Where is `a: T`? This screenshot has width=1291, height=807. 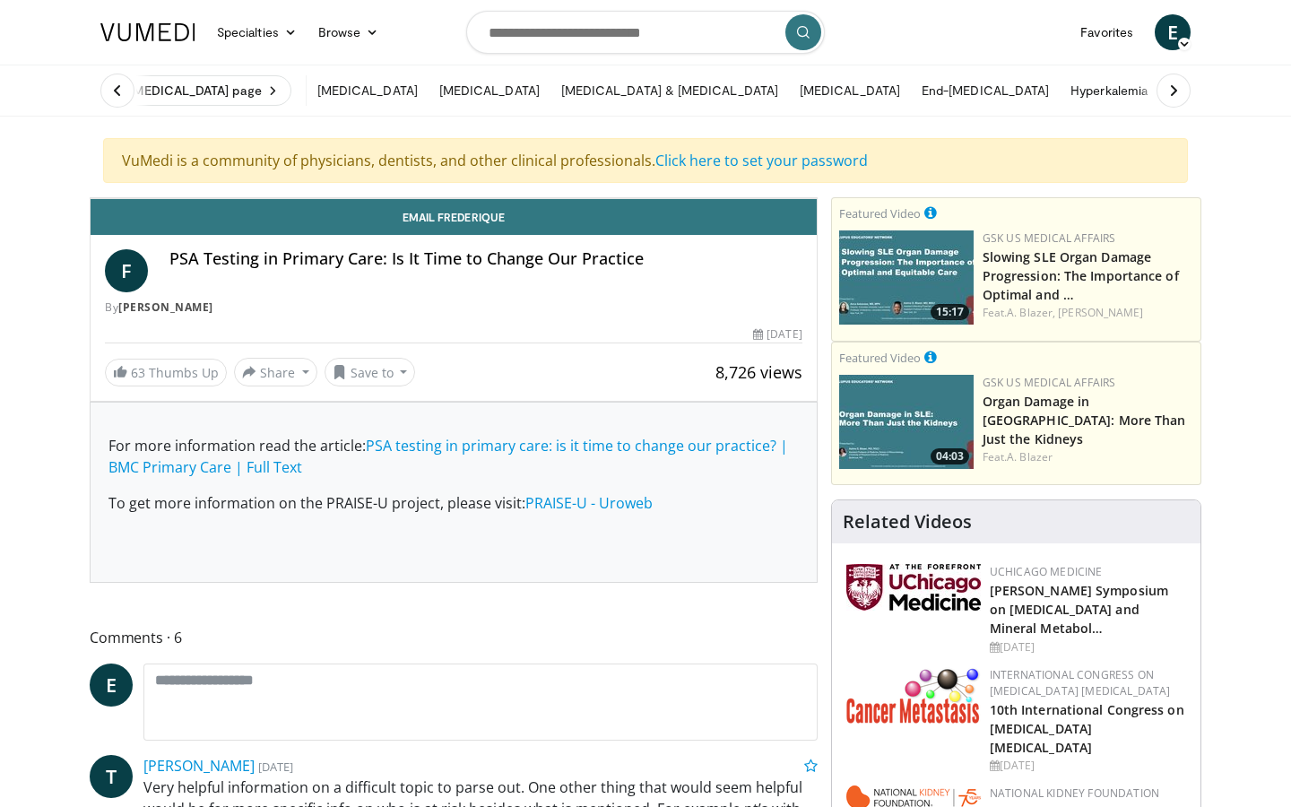 a: T is located at coordinates (111, 776).